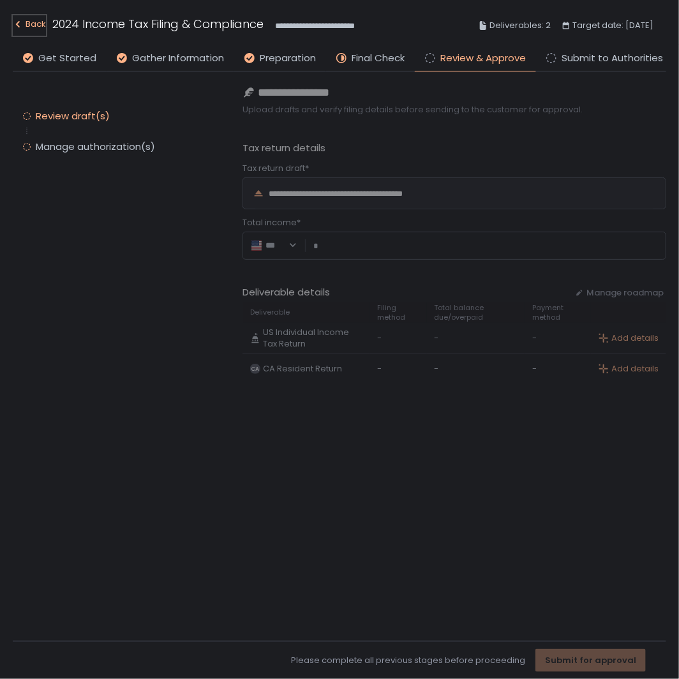 This screenshot has width=679, height=679. What do you see at coordinates (29, 24) in the screenshot?
I see `div: Back` at bounding box center [29, 24].